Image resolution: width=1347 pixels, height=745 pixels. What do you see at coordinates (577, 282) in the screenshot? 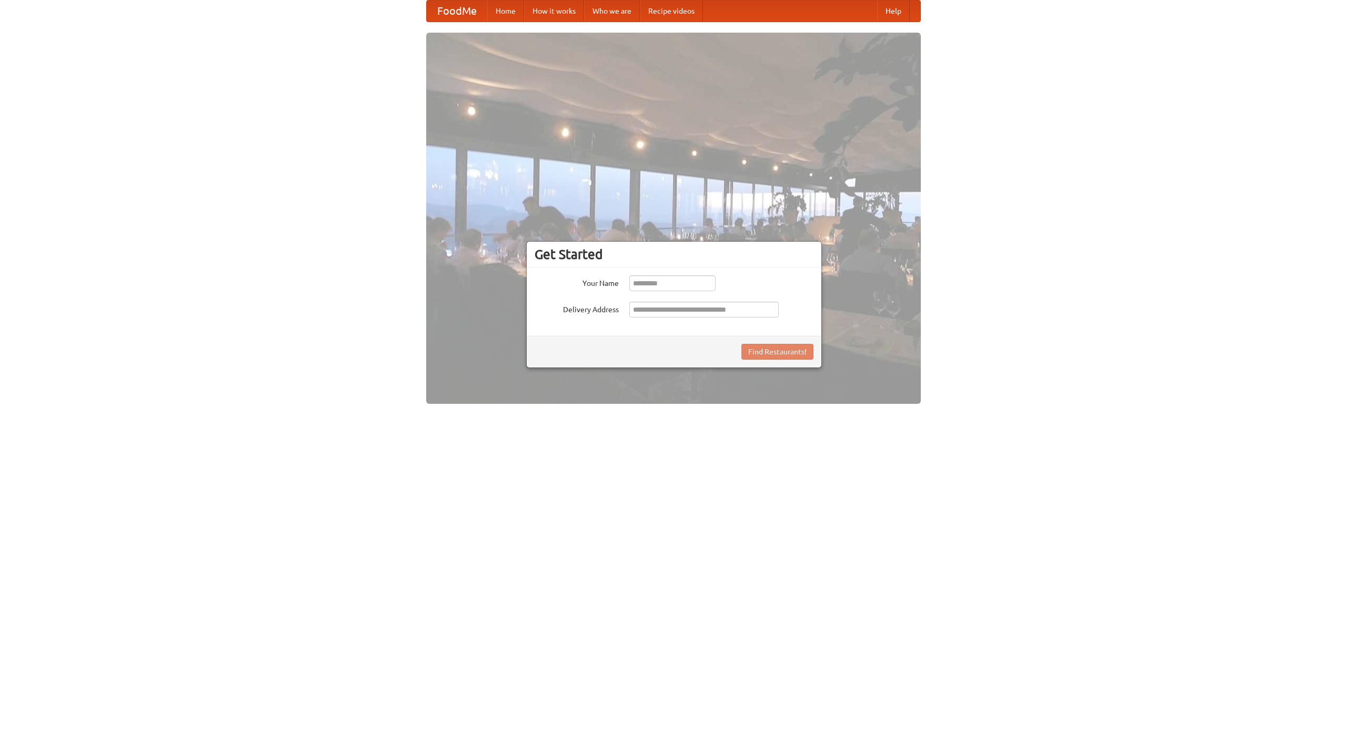
I see `label: Your Name` at bounding box center [577, 282].